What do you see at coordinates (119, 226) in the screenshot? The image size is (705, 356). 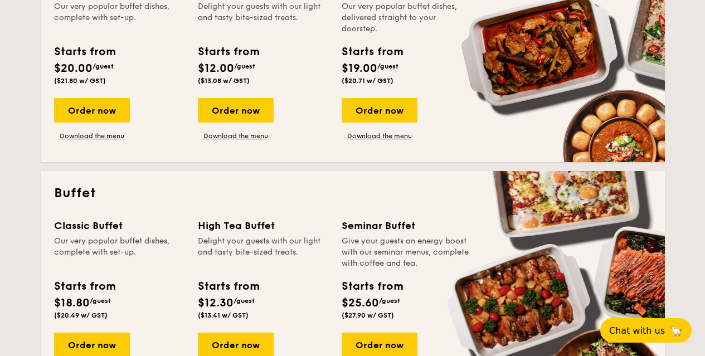 I see `div: Classic Buffet` at bounding box center [119, 226].